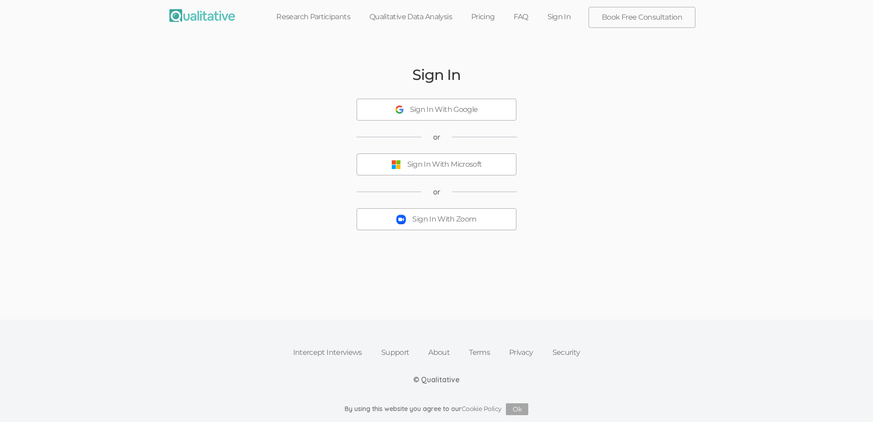  What do you see at coordinates (396, 164) in the screenshot?
I see `img: Sign In With Microsoft` at bounding box center [396, 164].